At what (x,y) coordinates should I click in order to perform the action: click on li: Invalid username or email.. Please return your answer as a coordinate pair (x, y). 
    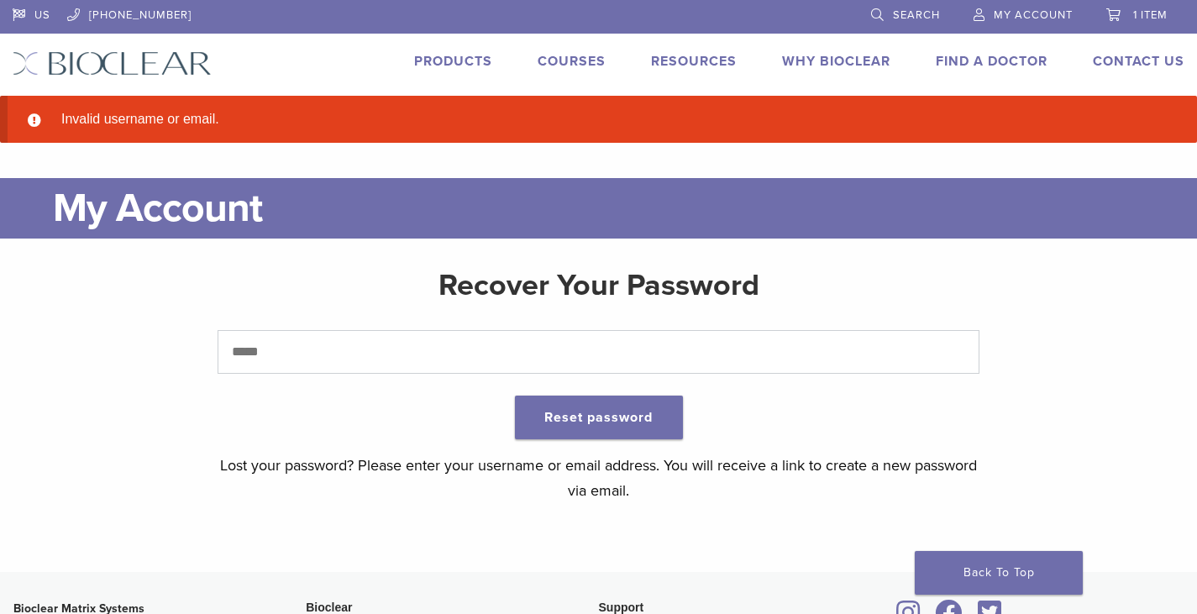
    Looking at the image, I should click on (612, 119).